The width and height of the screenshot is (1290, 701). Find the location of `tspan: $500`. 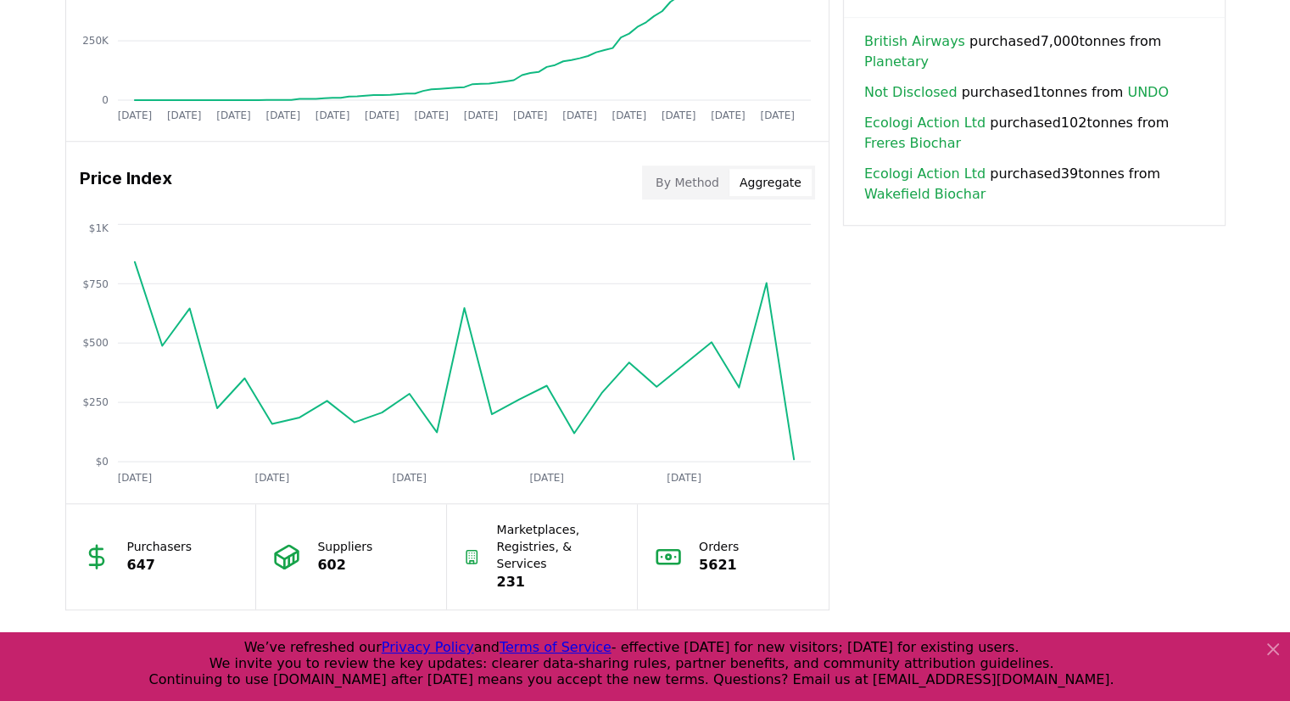

tspan: $500 is located at coordinates (95, 343).